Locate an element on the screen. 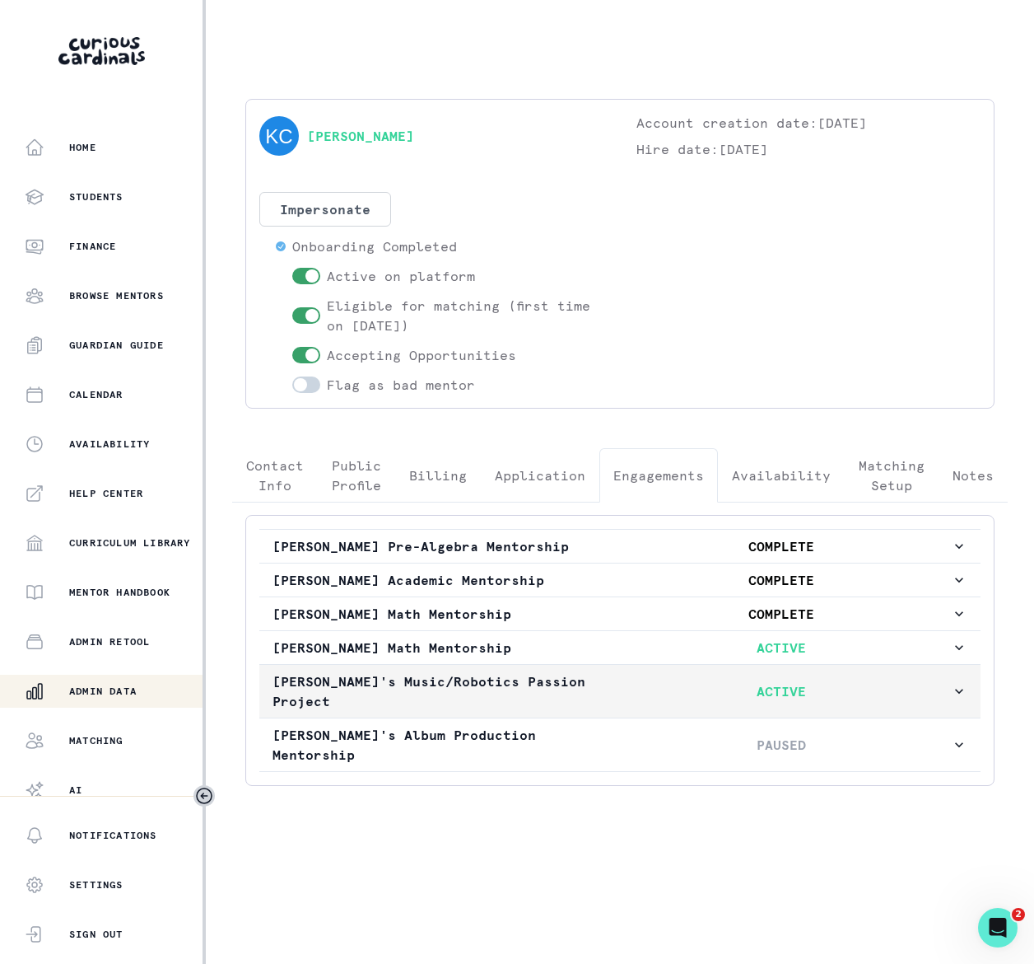  span: 2 is located at coordinates (1019, 914).